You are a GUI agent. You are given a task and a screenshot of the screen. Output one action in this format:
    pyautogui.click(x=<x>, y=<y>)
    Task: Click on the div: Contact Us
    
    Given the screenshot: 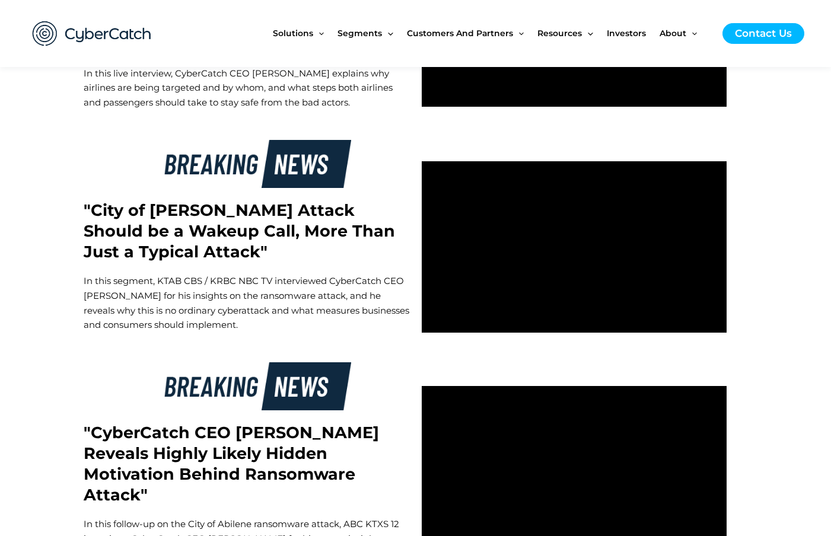 What is the action you would take?
    pyautogui.click(x=763, y=33)
    